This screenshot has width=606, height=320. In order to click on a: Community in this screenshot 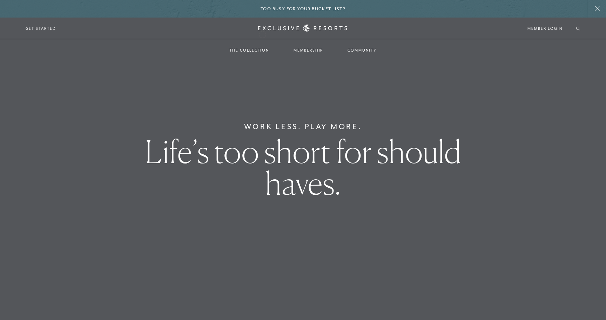, I will do `click(362, 50)`.